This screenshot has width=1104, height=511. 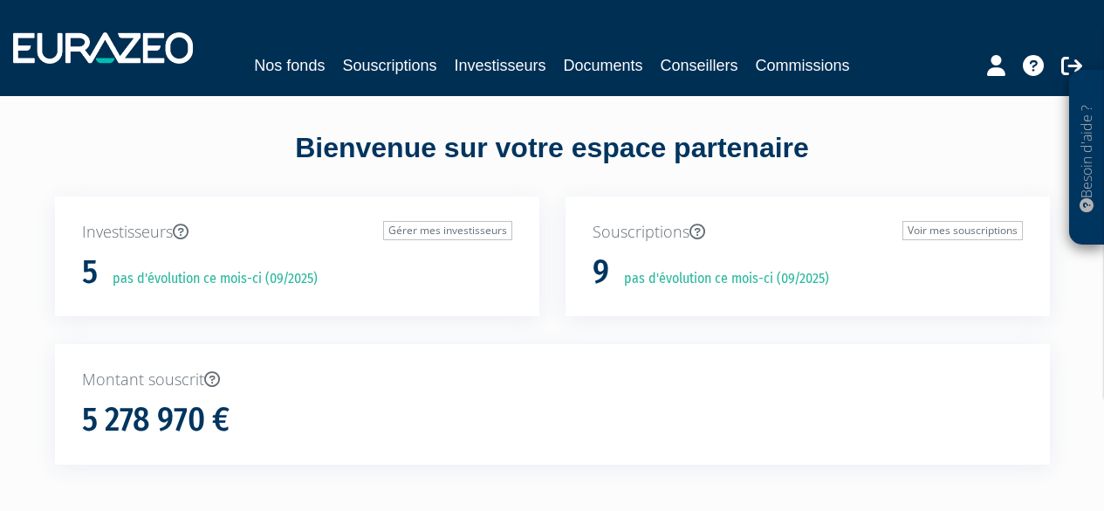 I want to click on p: Montant souscrit, so click(x=553, y=380).